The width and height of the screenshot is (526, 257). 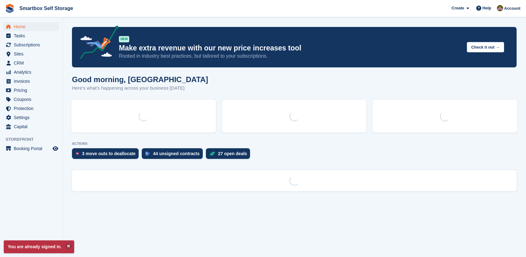 I want to click on a: 44 unsigned contracts, so click(x=174, y=155).